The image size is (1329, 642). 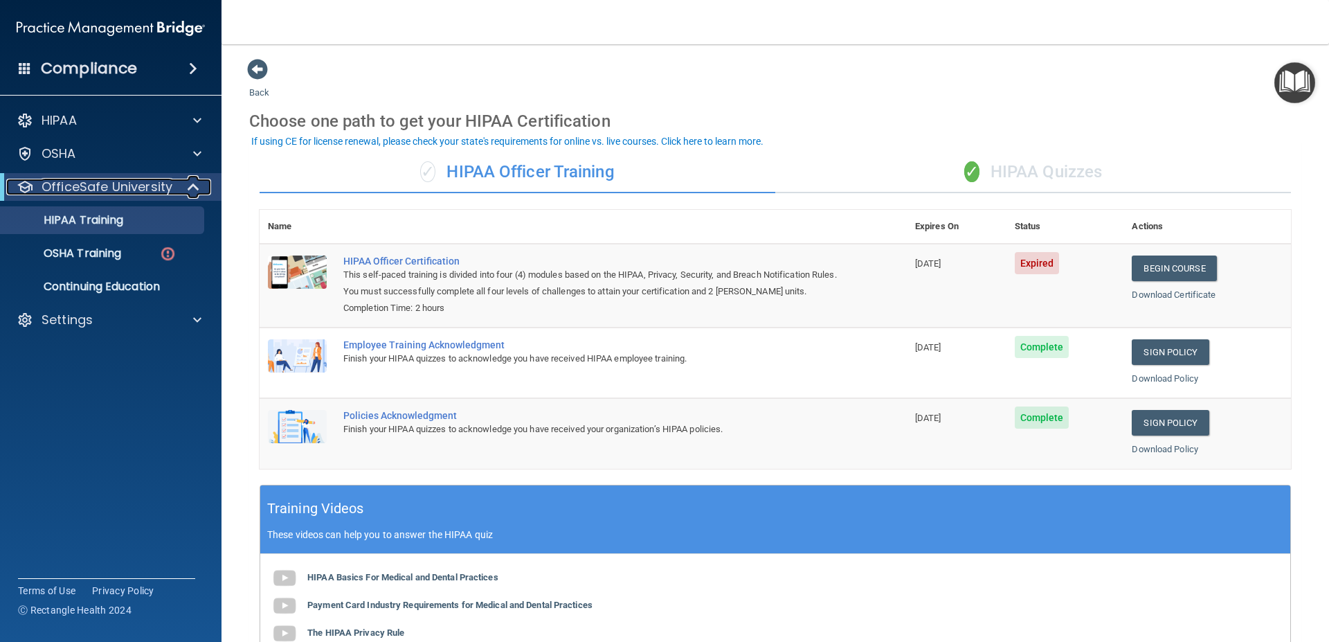 I want to click on b: The HIPAA Privacy Rule, so click(x=356, y=632).